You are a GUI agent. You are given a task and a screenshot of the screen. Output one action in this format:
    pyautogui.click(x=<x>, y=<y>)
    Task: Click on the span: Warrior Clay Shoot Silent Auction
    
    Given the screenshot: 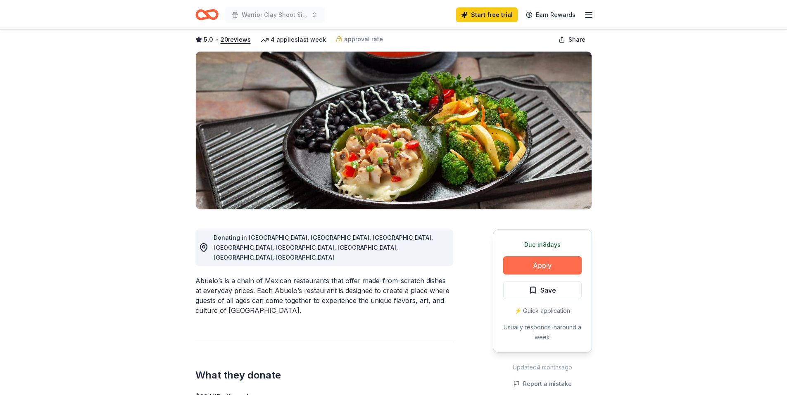 What is the action you would take?
    pyautogui.click(x=275, y=15)
    